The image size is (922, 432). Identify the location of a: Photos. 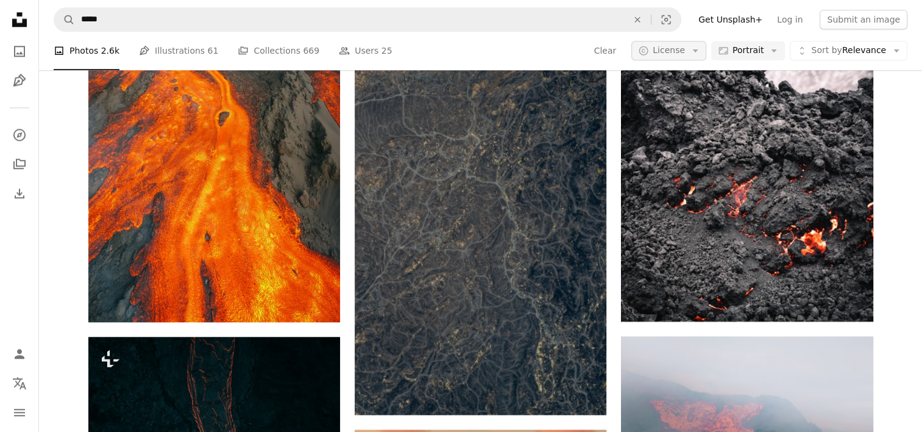
(20, 51).